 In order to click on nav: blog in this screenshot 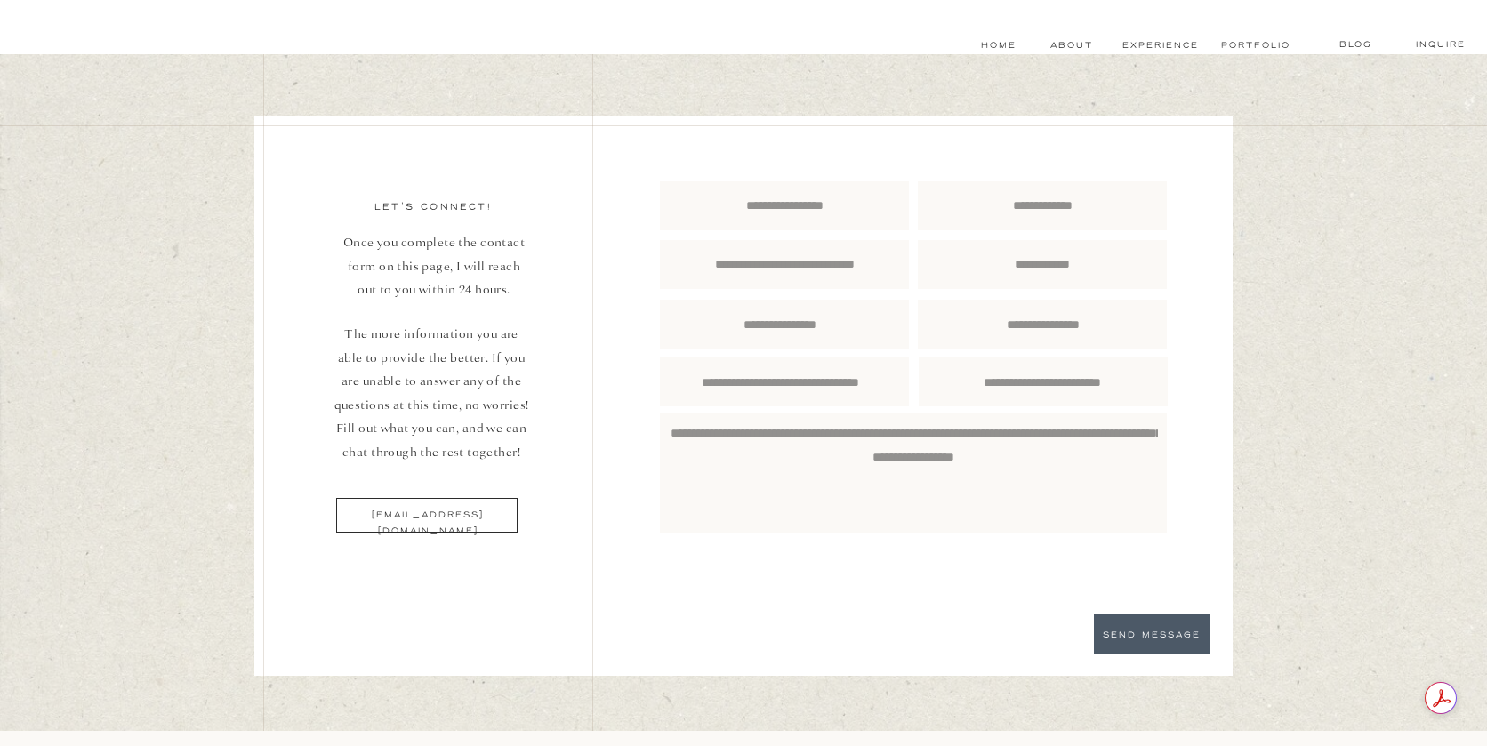, I will do `click(1355, 44)`.